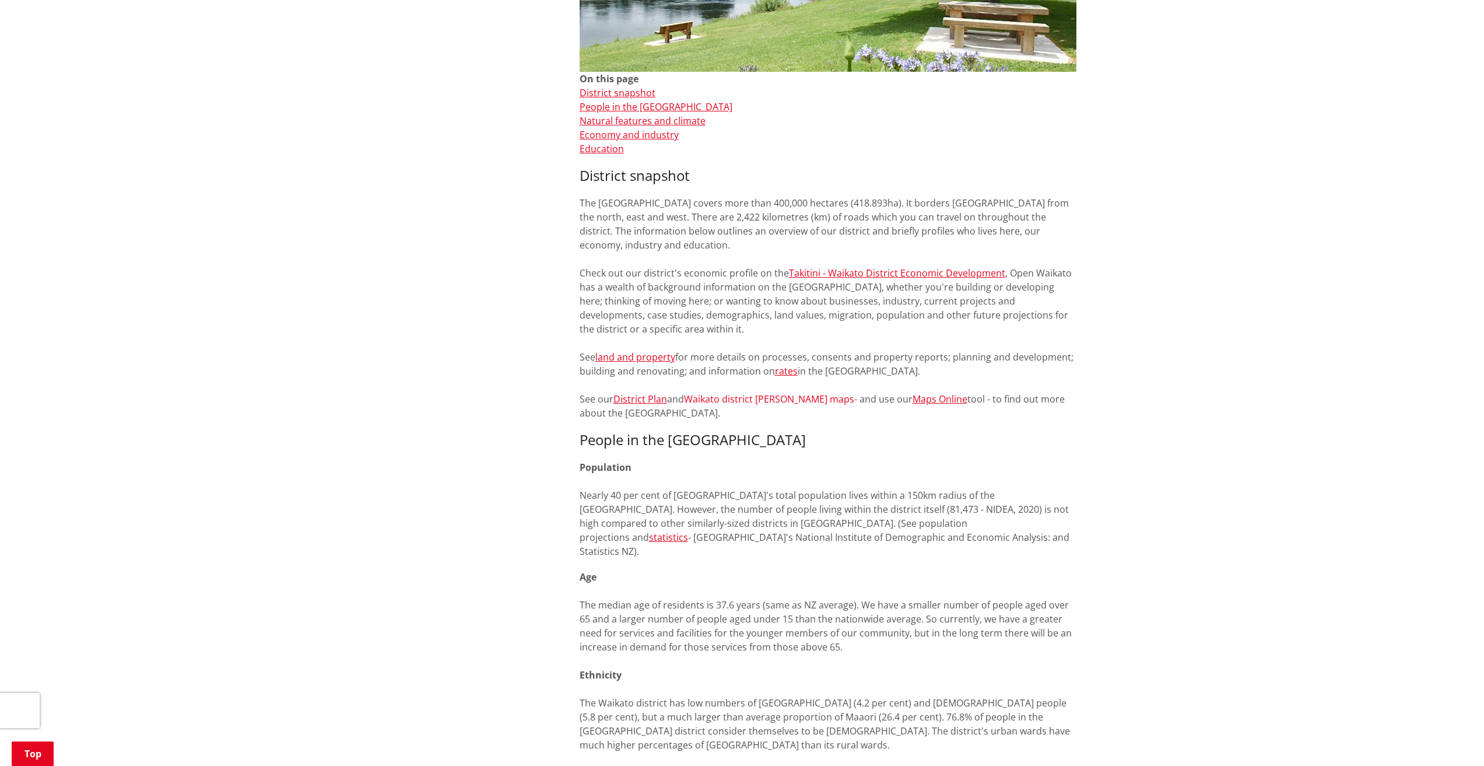 Image resolution: width=1484 pixels, height=766 pixels. What do you see at coordinates (618, 93) in the screenshot?
I see `a: District snapshot` at bounding box center [618, 93].